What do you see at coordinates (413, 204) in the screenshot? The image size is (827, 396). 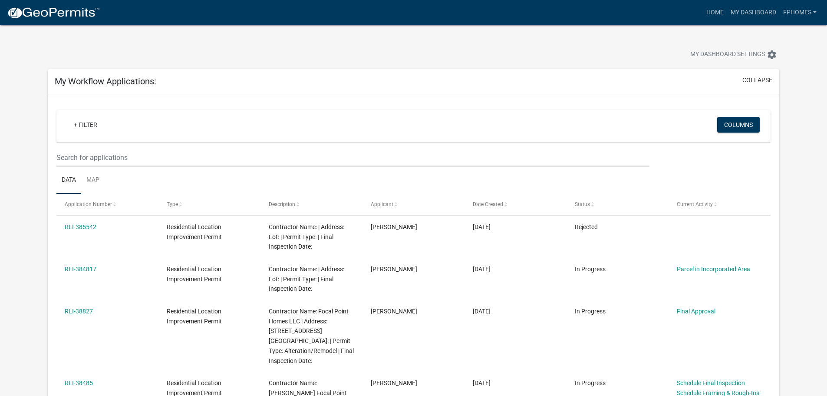 I see `datatable-header-cell: Applicant` at bounding box center [413, 204].